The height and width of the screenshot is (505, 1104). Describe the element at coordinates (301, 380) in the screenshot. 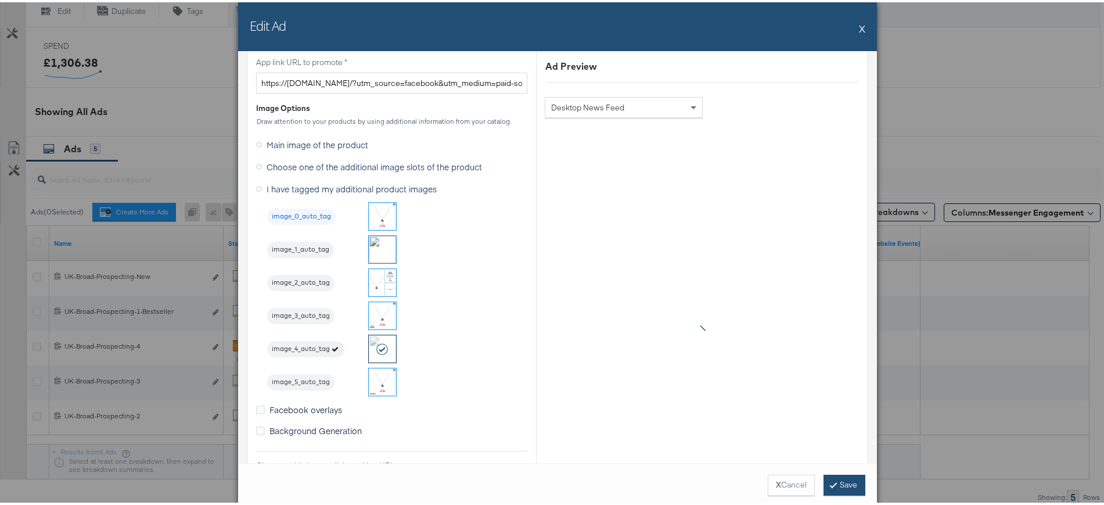

I see `span: image_5_auto_tag` at that location.